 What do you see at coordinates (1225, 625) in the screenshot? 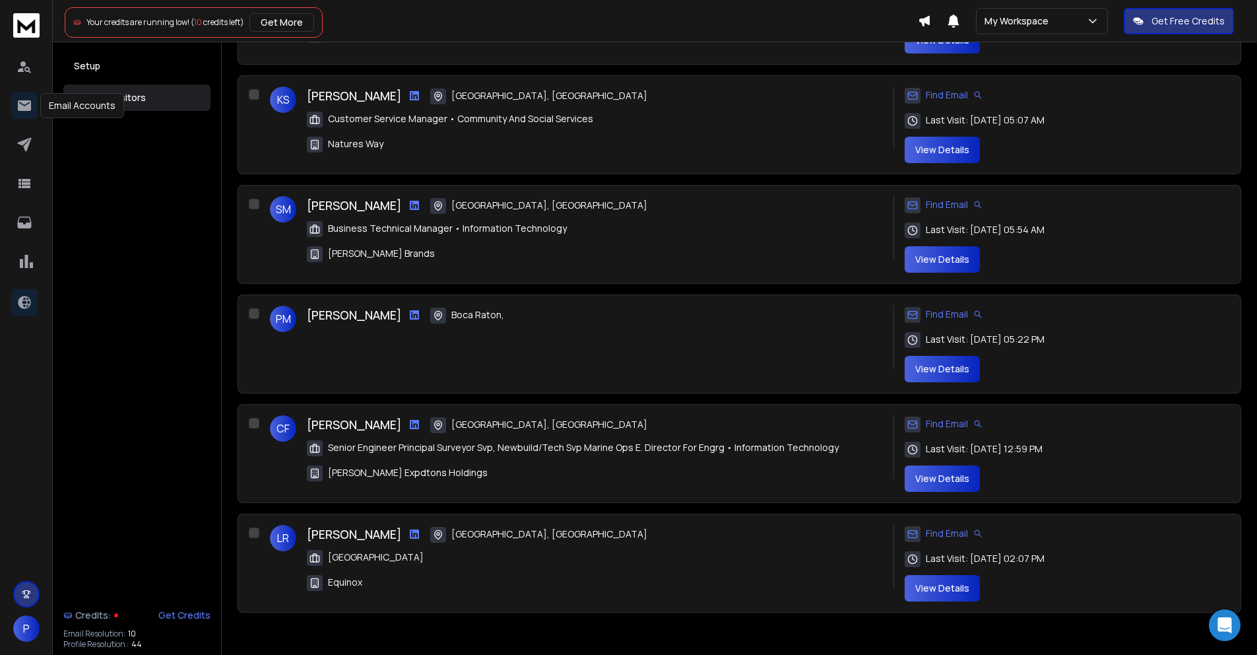
I see `div: Open Intercom Messenger` at bounding box center [1225, 625].